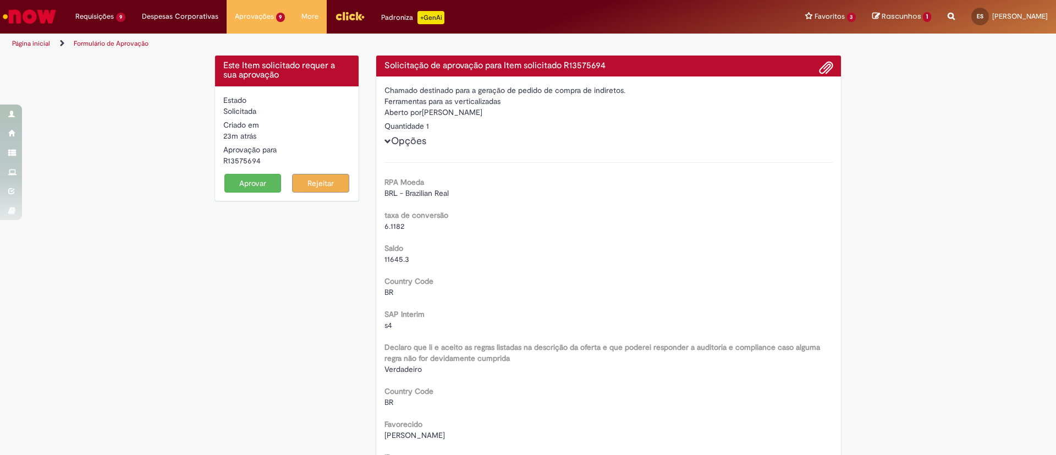 The image size is (1056, 455). I want to click on span: Rascunhos, so click(901, 16).